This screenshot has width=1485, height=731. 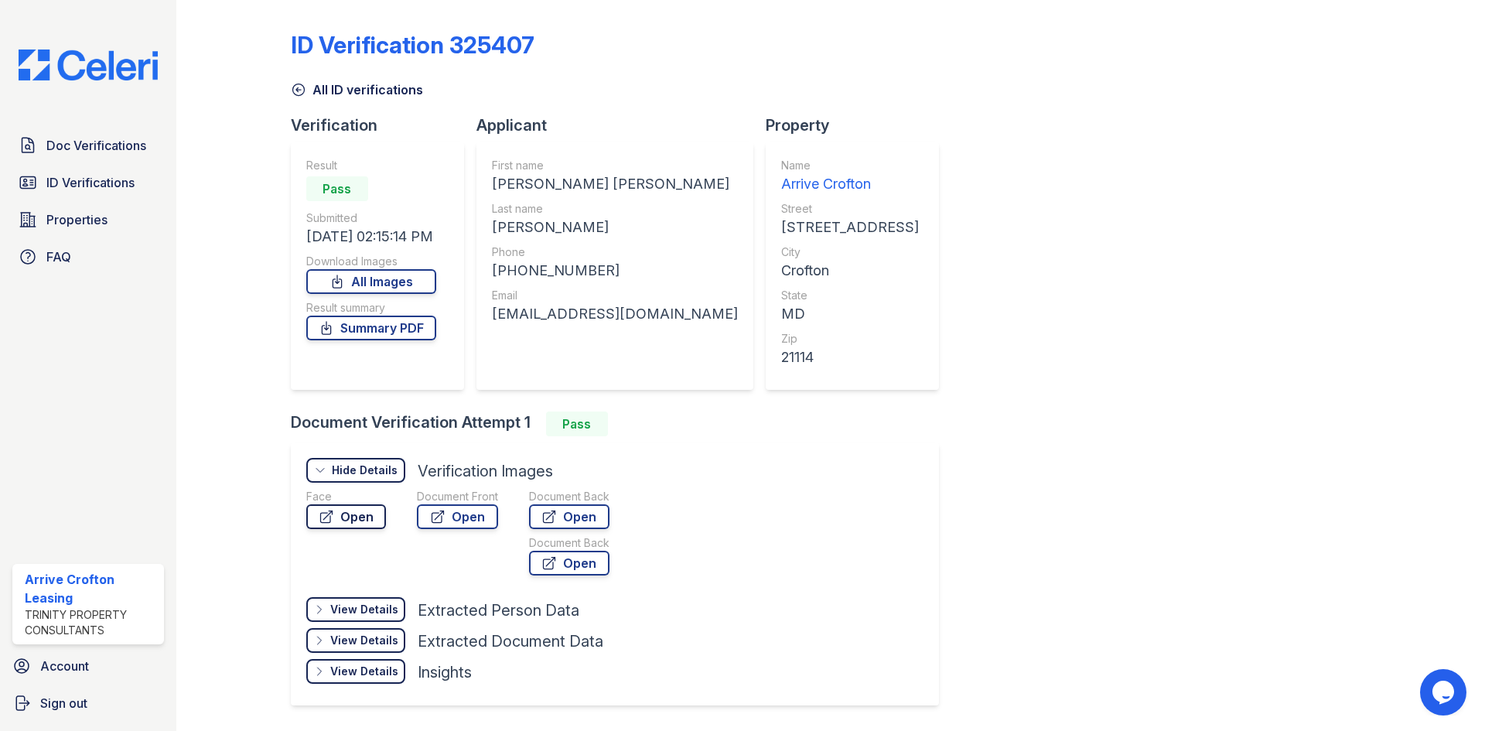 I want to click on div: Phone, so click(x=615, y=252).